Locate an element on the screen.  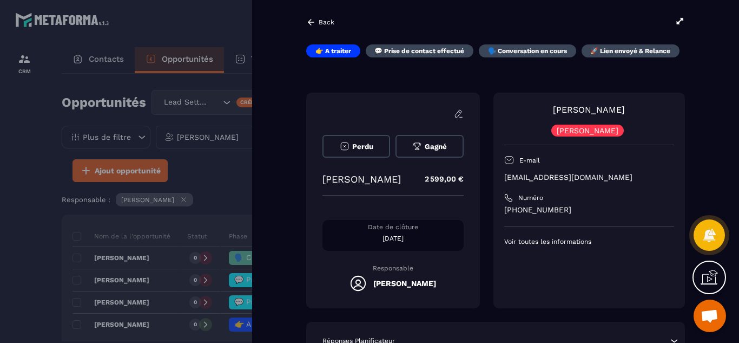
p: 2 599,00 € is located at coordinates (439, 179).